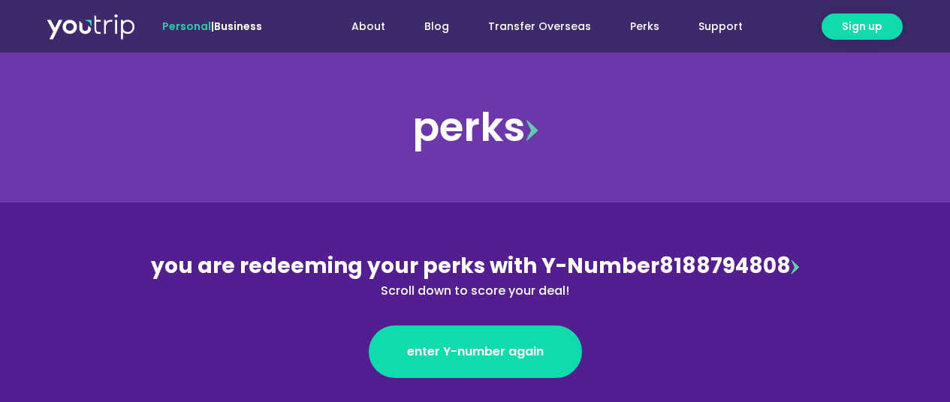 This screenshot has width=950, height=402. I want to click on div: Scroll down to score your deal!, so click(475, 291).